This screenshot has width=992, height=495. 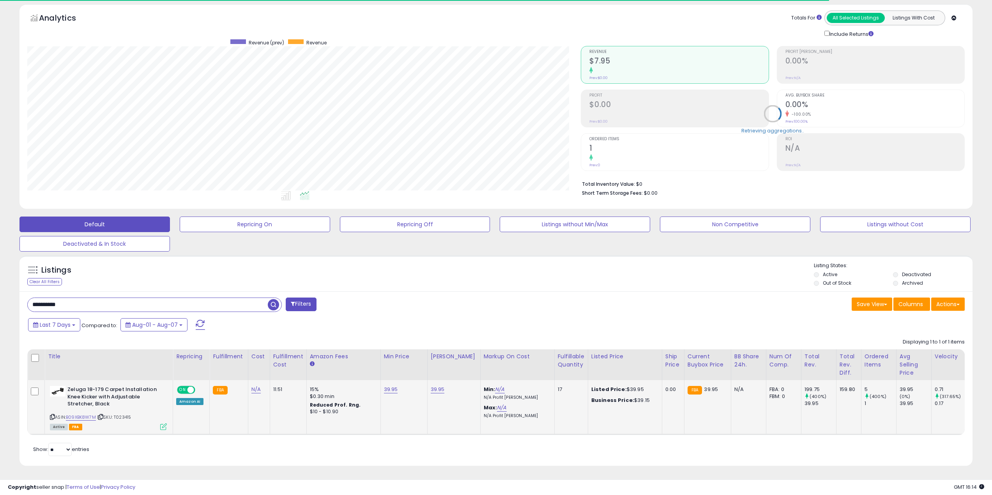 What do you see at coordinates (56, 270) in the screenshot?
I see `h5: Listings` at bounding box center [56, 270].